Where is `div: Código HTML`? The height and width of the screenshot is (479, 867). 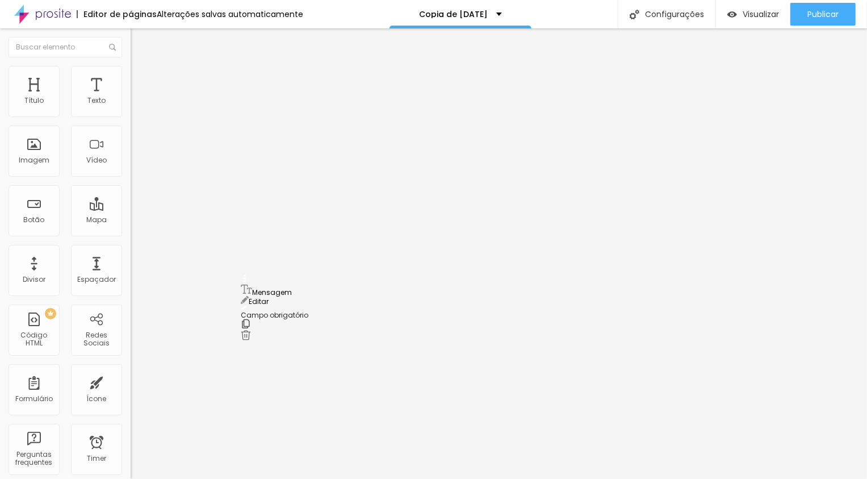 div: Código HTML is located at coordinates (33, 339).